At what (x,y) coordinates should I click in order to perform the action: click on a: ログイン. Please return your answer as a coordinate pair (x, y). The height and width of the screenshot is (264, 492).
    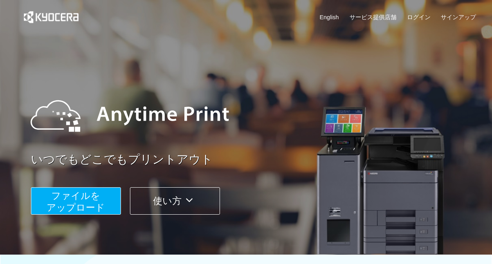
    Looking at the image, I should click on (419, 17).